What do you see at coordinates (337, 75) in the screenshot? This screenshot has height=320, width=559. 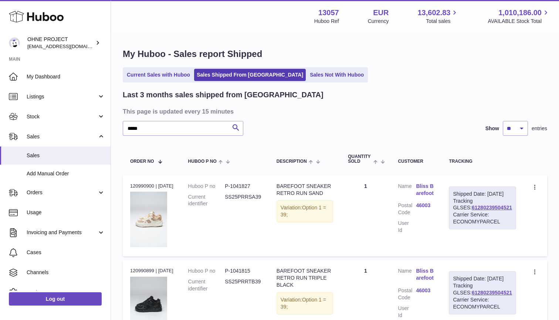 I see `a: Sales Not With Huboo` at bounding box center [337, 75].